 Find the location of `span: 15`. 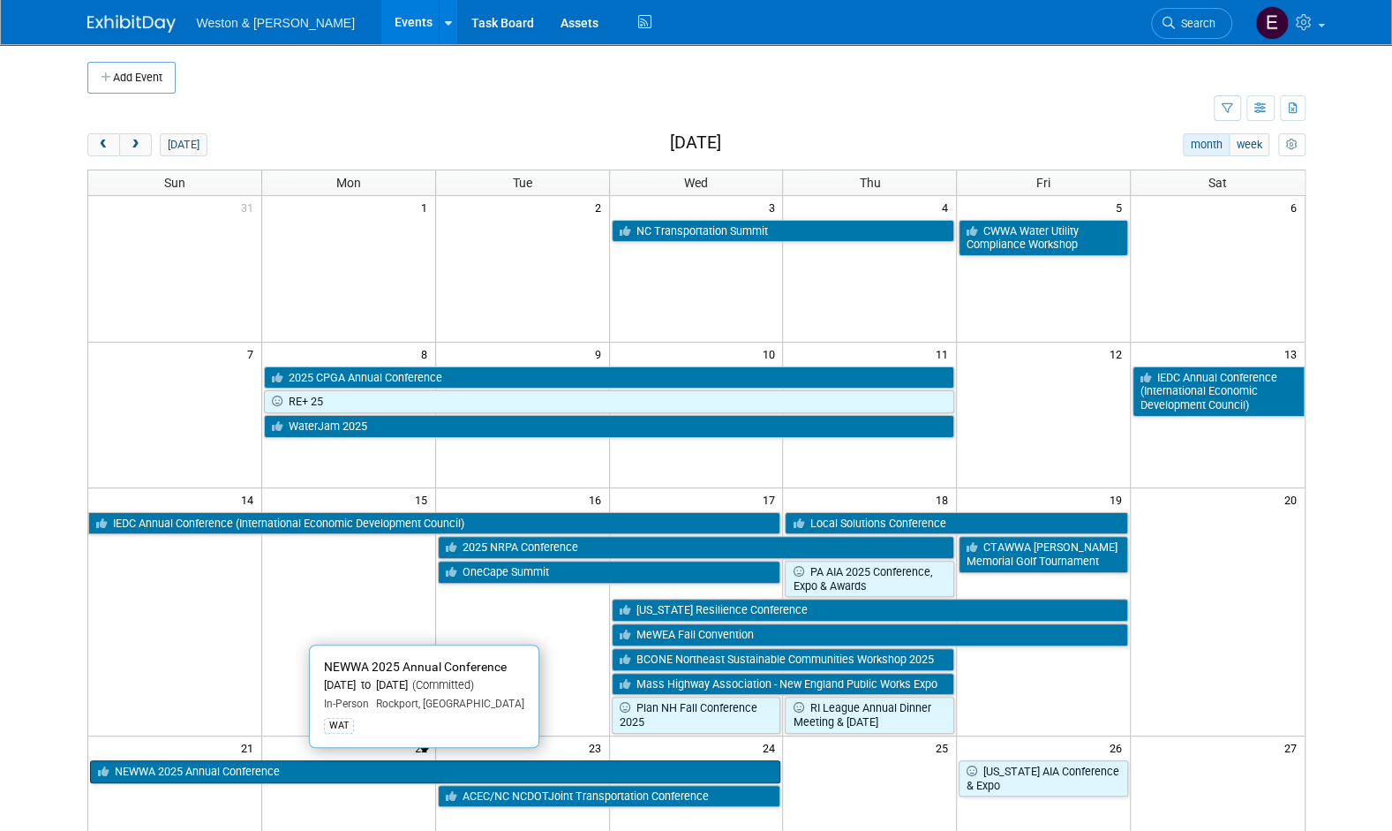

span: 15 is located at coordinates (424, 499).